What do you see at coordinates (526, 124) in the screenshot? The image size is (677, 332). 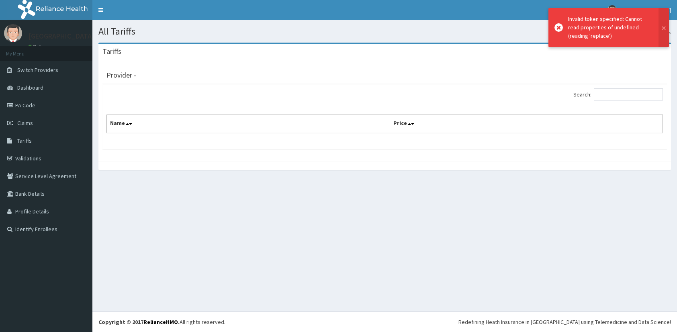 I see `th: Price` at bounding box center [526, 124].